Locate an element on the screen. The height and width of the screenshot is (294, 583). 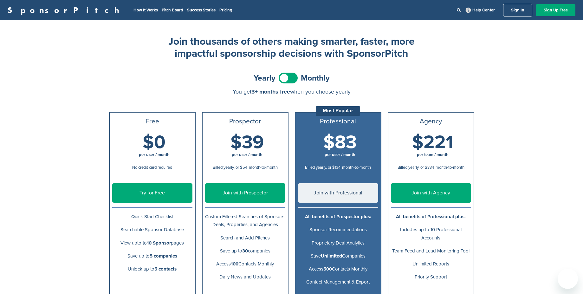
h3: Prospector is located at coordinates (245, 121).